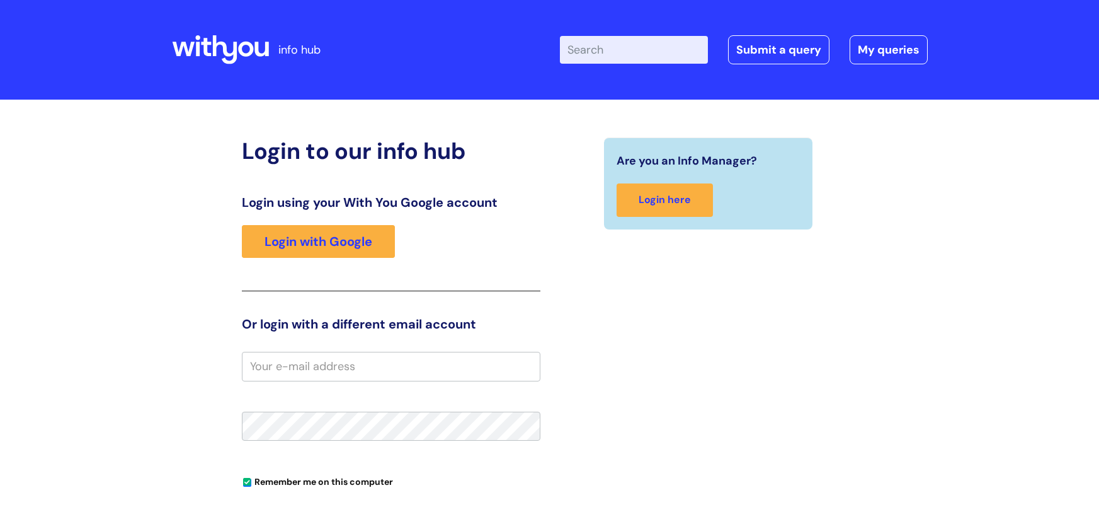  What do you see at coordinates (634, 50) in the screenshot?
I see `input: Search` at bounding box center [634, 50].